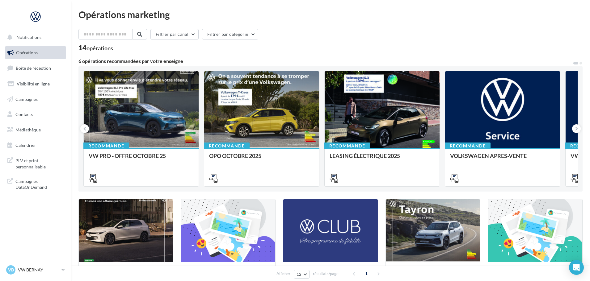 The height and width of the screenshot is (281, 590). Describe the element at coordinates (230, 34) in the screenshot. I see `button: Filtrer par catégorie` at that location.